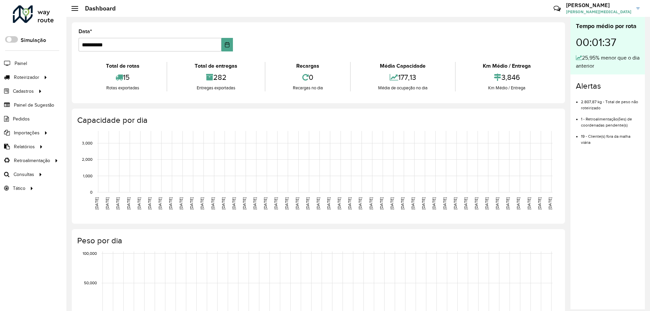 The image size is (650, 311). Describe the element at coordinates (608, 86) in the screenshot. I see `h4: Alertas` at that location.